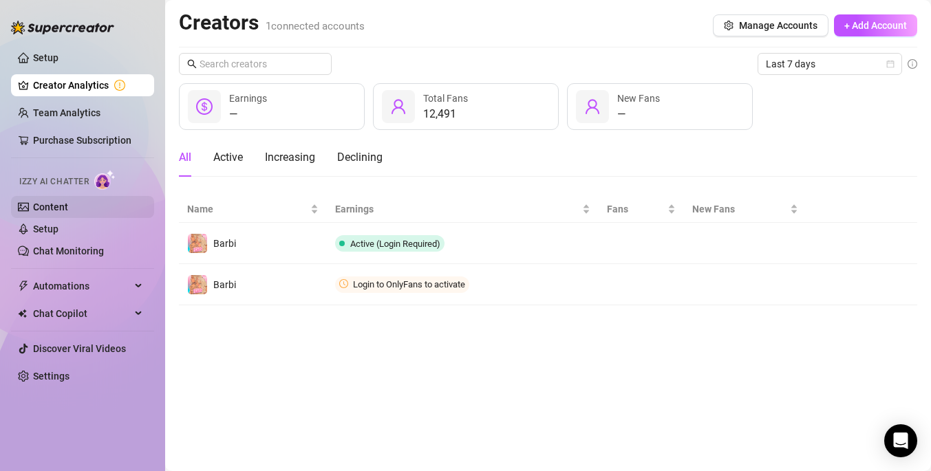 The width and height of the screenshot is (931, 471). What do you see at coordinates (256, 64) in the screenshot?
I see `input: Search creators` at bounding box center [256, 64].